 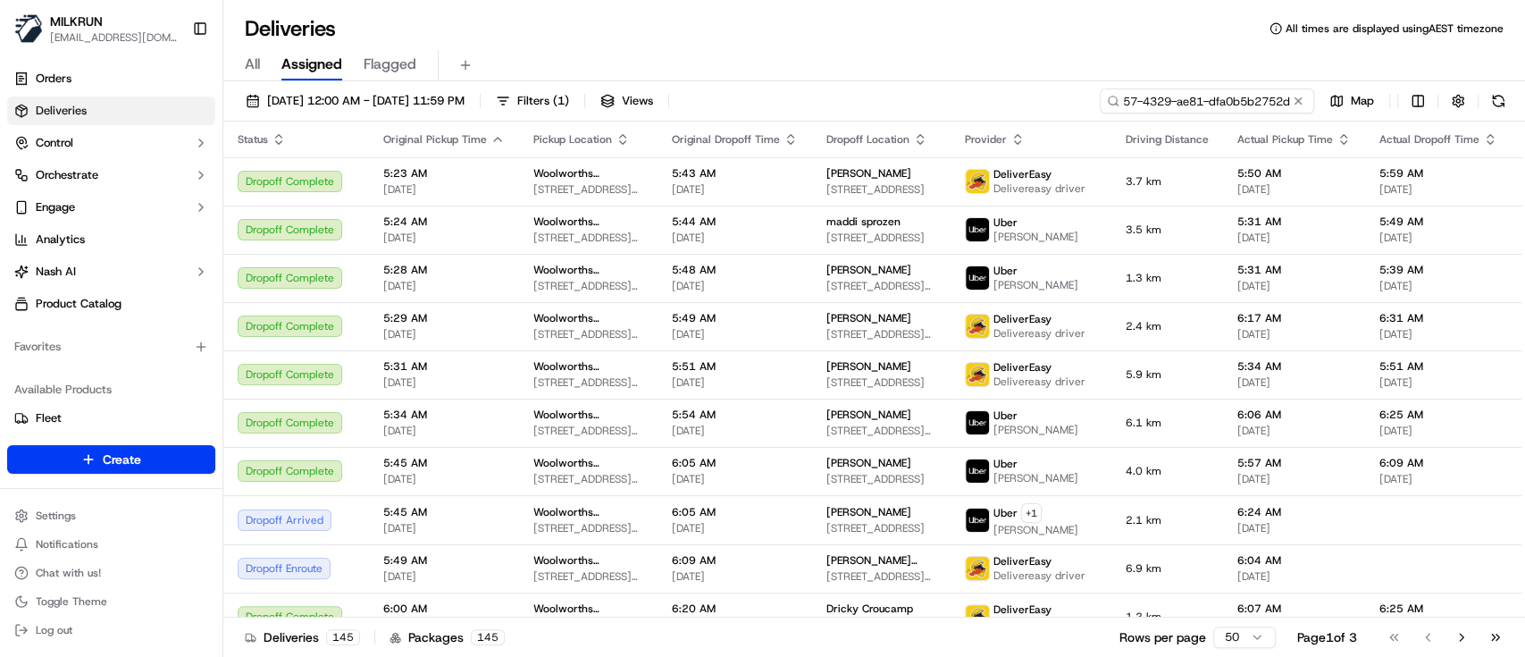 What do you see at coordinates (637, 101) in the screenshot?
I see `span: Views` at bounding box center [637, 101].